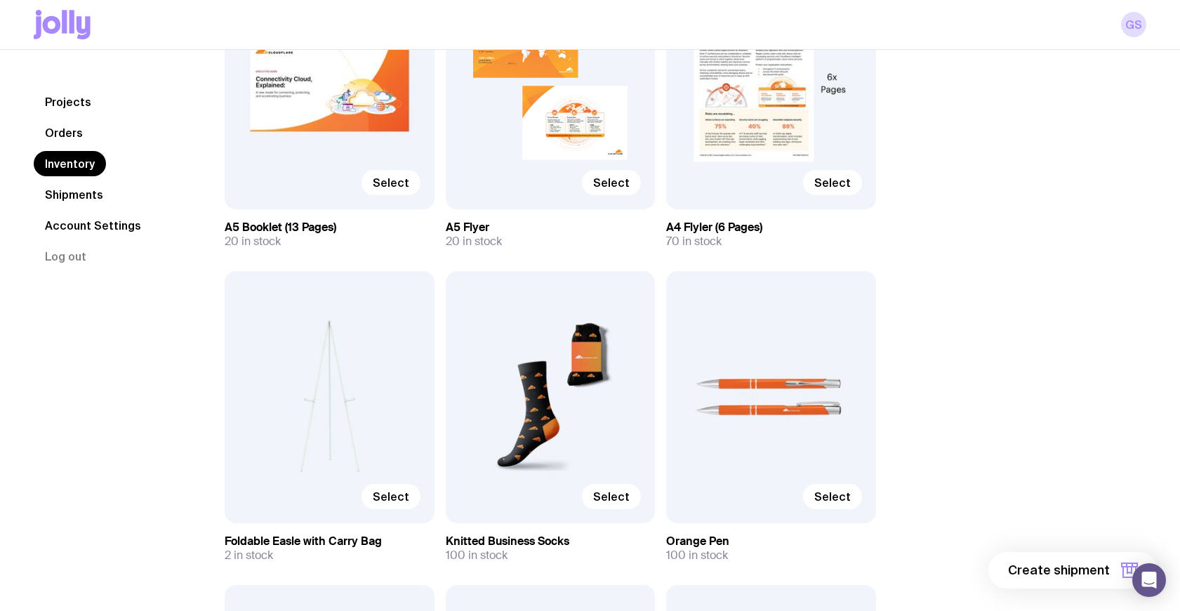 The height and width of the screenshot is (611, 1180). Describe the element at coordinates (249, 555) in the screenshot. I see `span: 2 in stock` at that location.